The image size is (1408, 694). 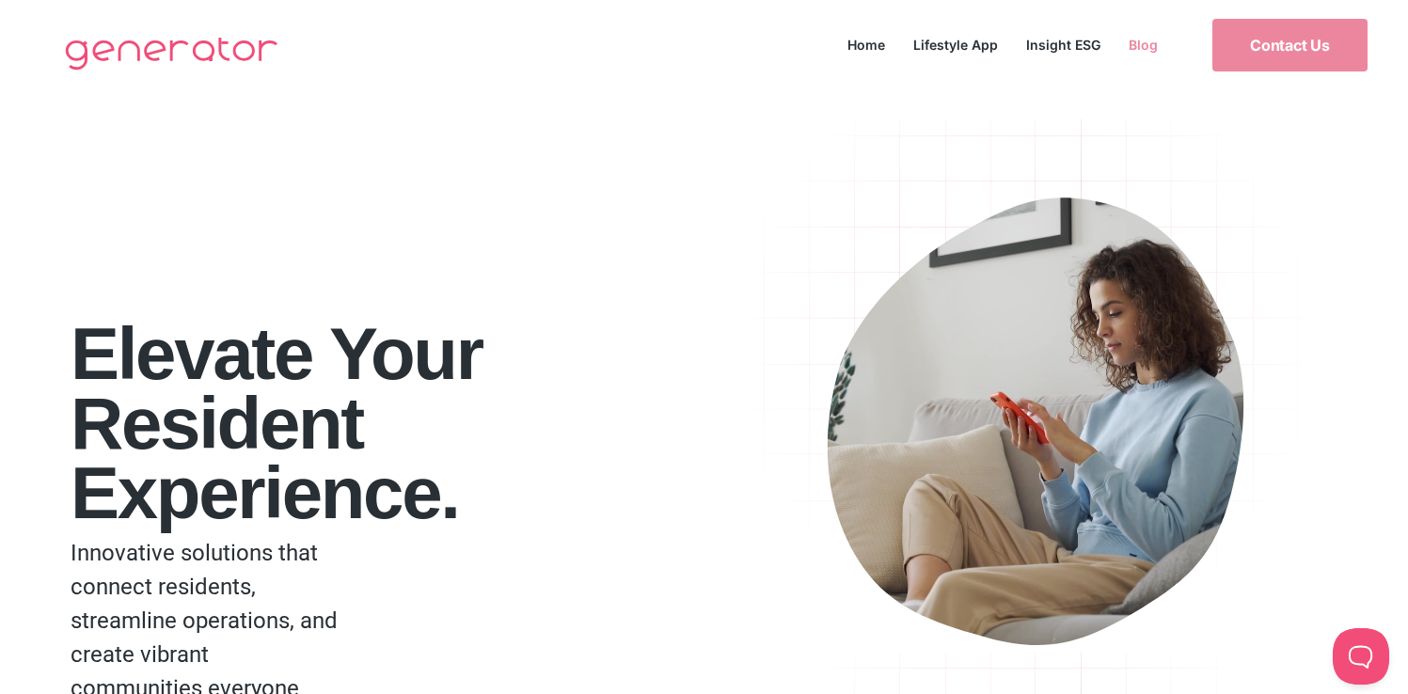 What do you see at coordinates (1143, 44) in the screenshot?
I see `a: Blog` at bounding box center [1143, 44].